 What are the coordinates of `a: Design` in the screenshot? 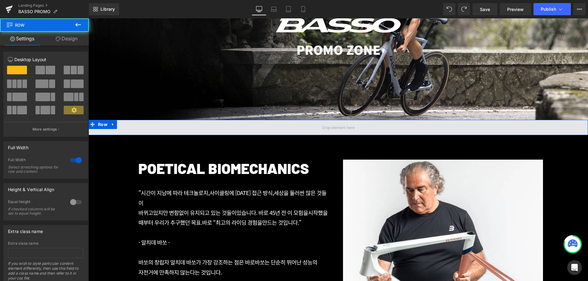 It's located at (66, 39).